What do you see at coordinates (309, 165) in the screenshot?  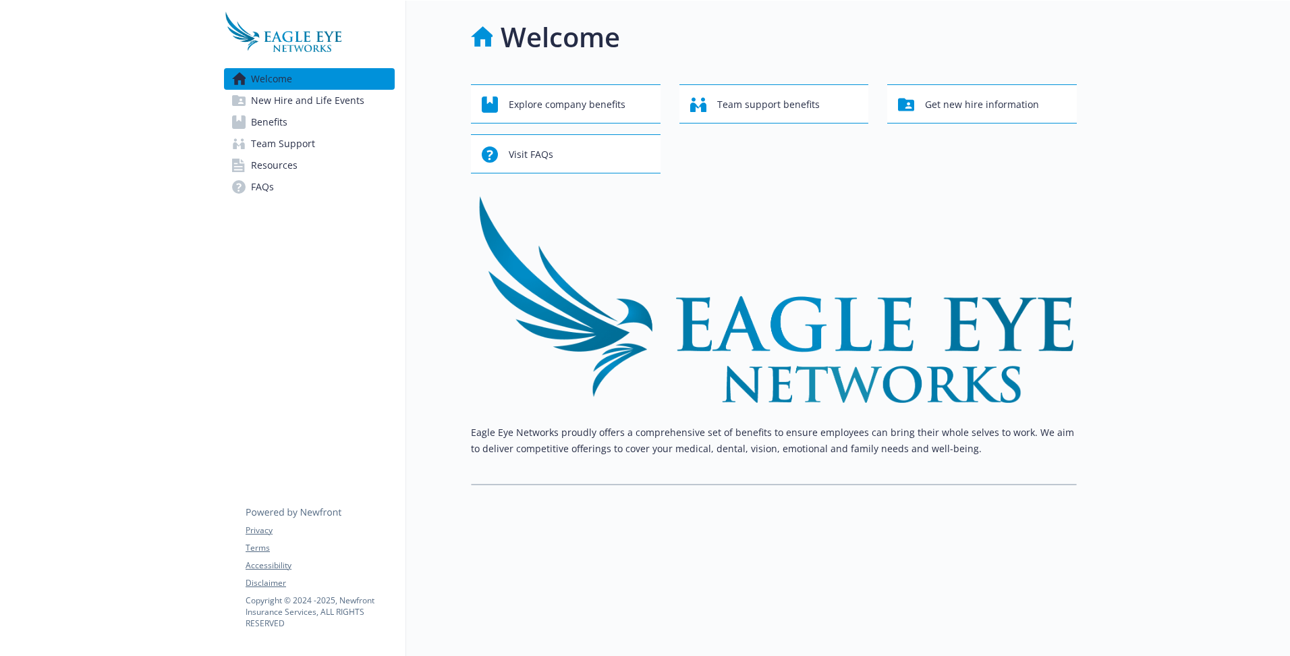 I see `a: Resources` at bounding box center [309, 165].